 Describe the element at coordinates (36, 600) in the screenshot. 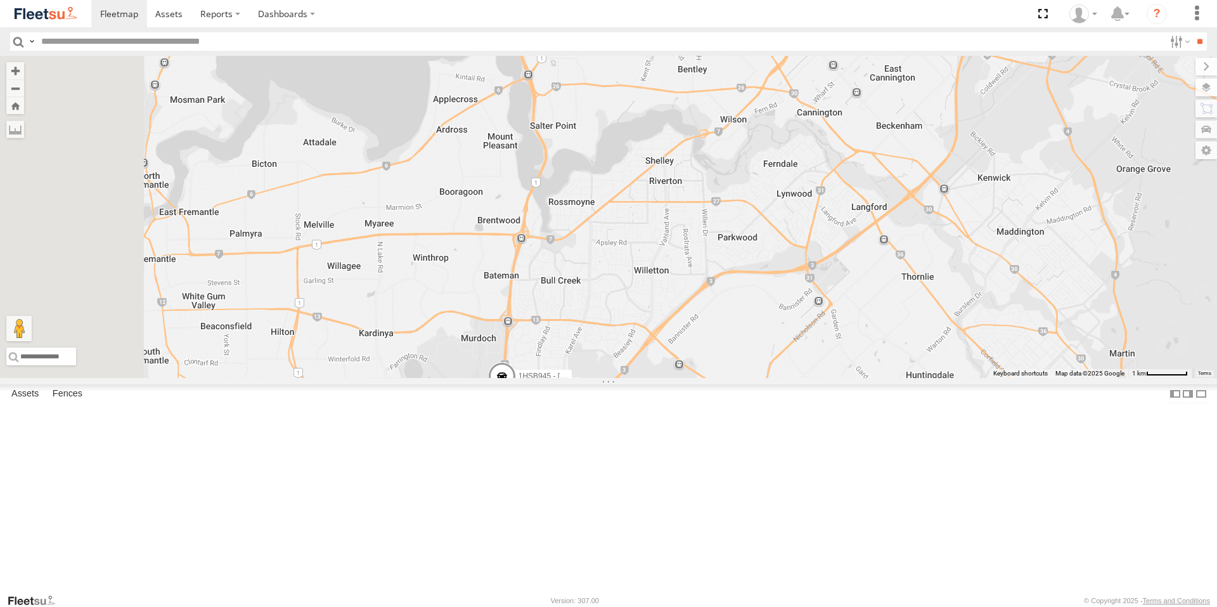

I see `a: Visit our Website` at that location.